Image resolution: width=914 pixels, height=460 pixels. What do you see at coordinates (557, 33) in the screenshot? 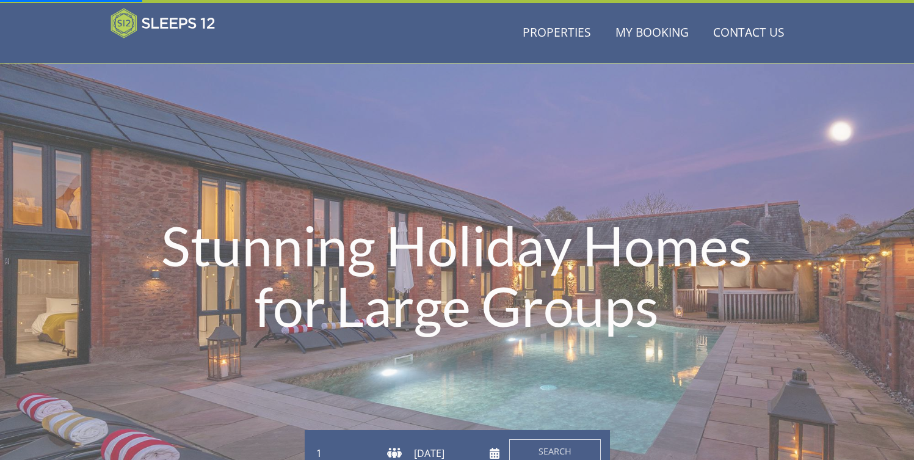
I see `a: Properties` at bounding box center [557, 33].